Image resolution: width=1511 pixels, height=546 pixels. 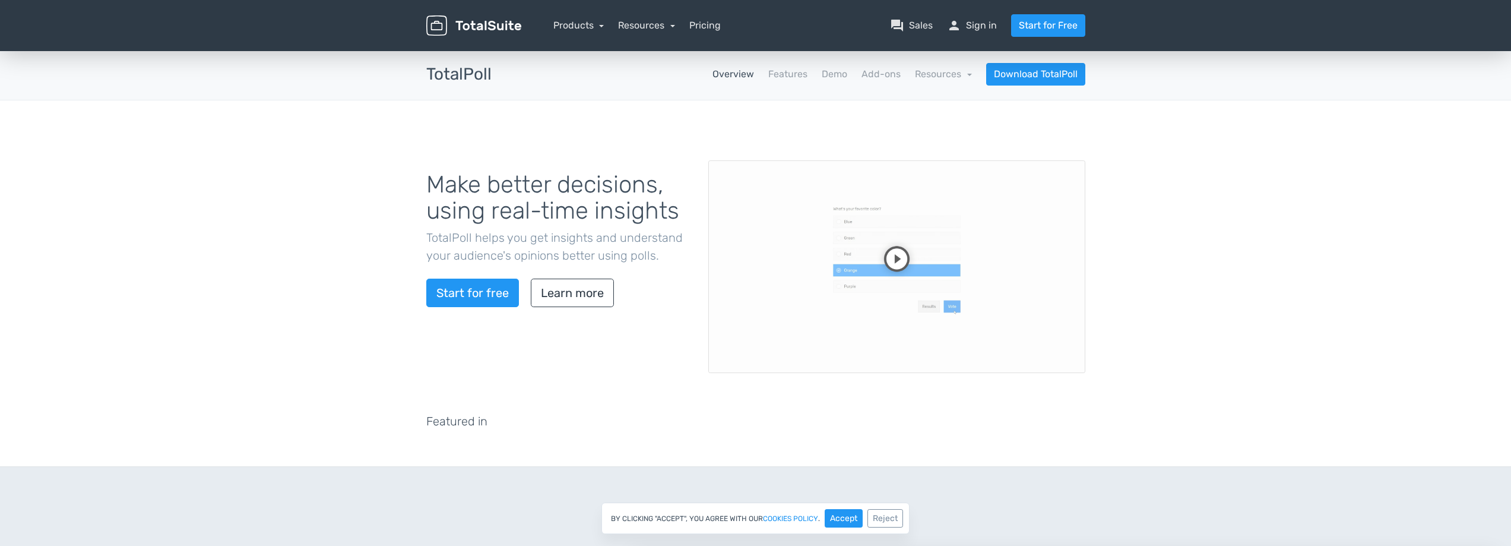 What do you see at coordinates (1048, 26) in the screenshot?
I see `a: Start for Free` at bounding box center [1048, 26].